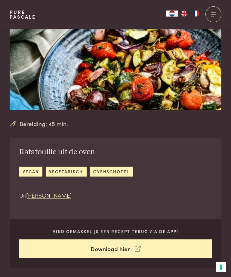 This screenshot has width=231, height=277. Describe the element at coordinates (31, 172) in the screenshot. I see `a: vegan` at that location.